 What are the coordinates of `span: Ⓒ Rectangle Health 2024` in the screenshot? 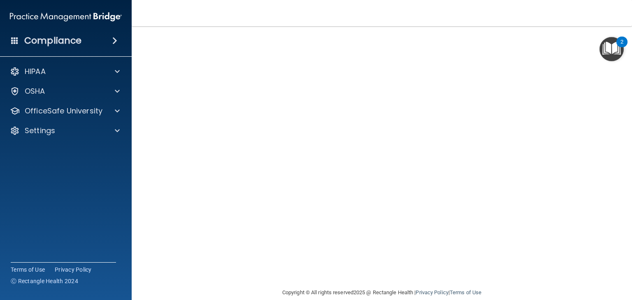 It's located at (44, 281).